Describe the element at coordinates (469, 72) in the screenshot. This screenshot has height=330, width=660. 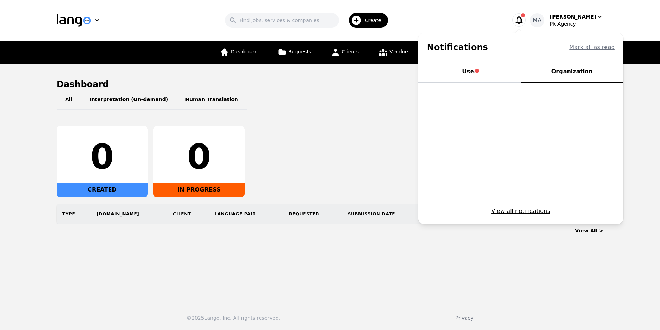
I see `button: User` at that location.